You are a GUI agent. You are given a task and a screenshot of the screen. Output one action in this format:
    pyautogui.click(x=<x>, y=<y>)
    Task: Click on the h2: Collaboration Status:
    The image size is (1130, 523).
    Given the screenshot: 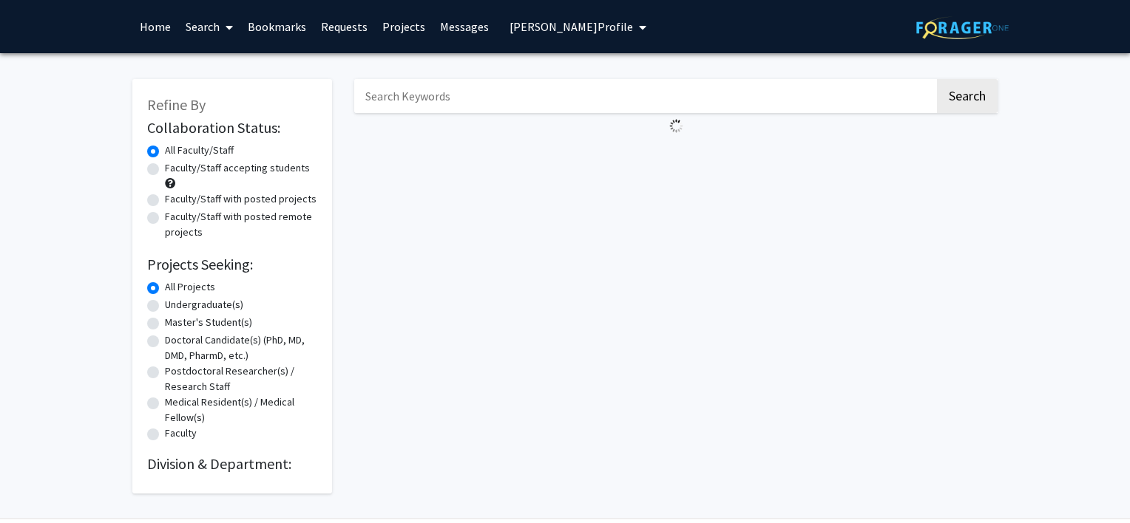 What is the action you would take?
    pyautogui.click(x=232, y=128)
    